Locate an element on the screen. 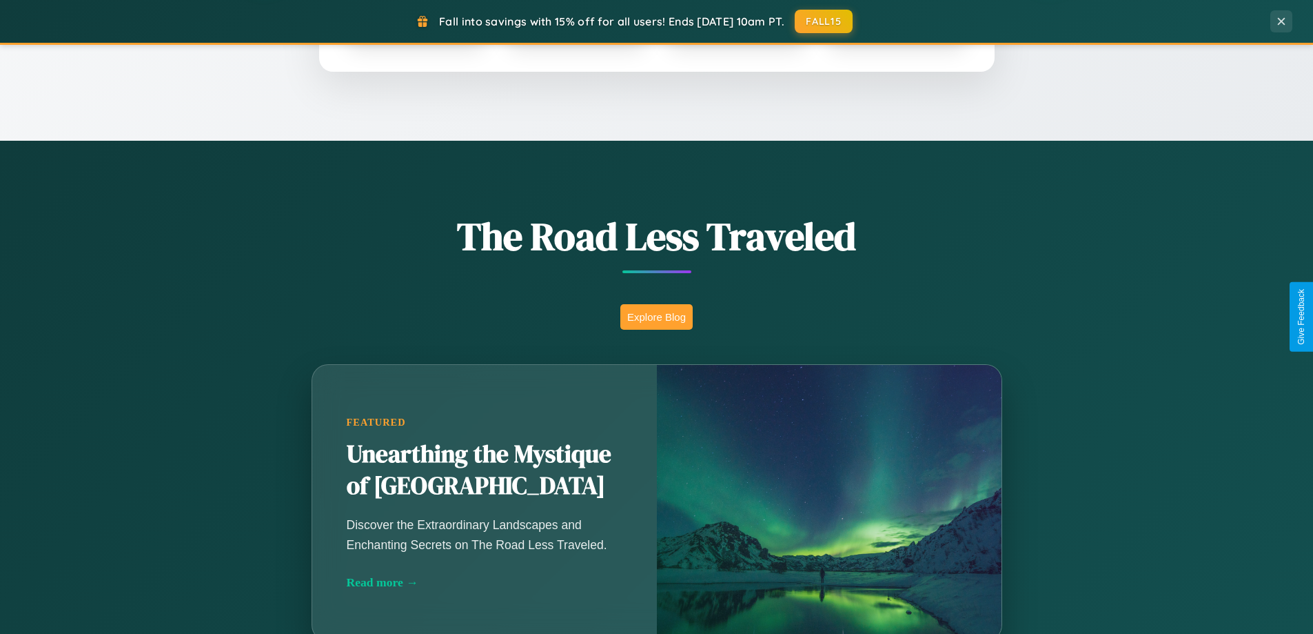 Image resolution: width=1313 pixels, height=634 pixels. div: Give Feedback is located at coordinates (1301, 316).